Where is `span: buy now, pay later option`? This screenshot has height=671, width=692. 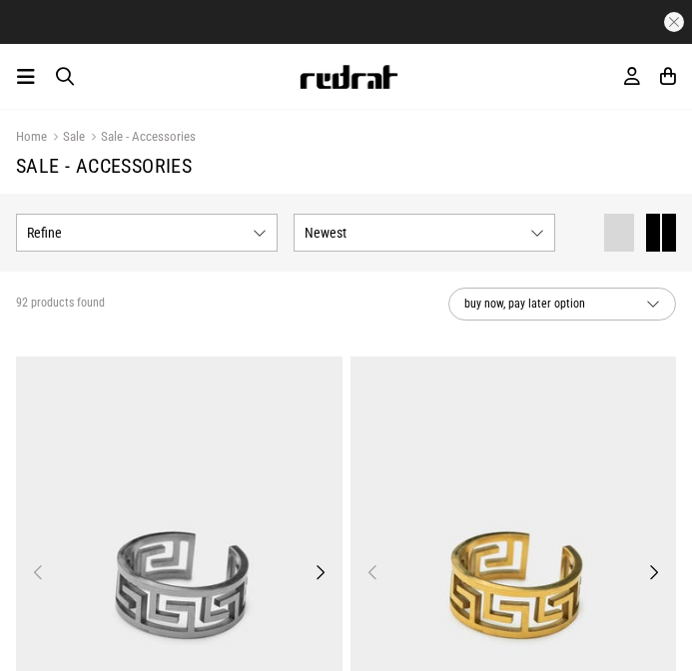
span: buy now, pay later option is located at coordinates (547, 304).